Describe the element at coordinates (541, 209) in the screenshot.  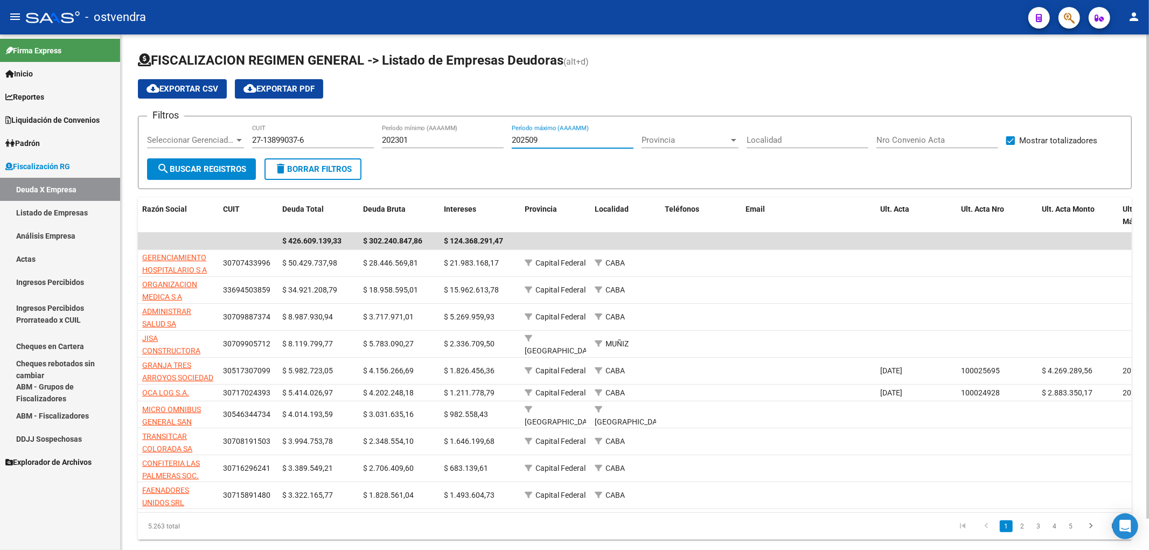
I see `span: Provincia` at that location.